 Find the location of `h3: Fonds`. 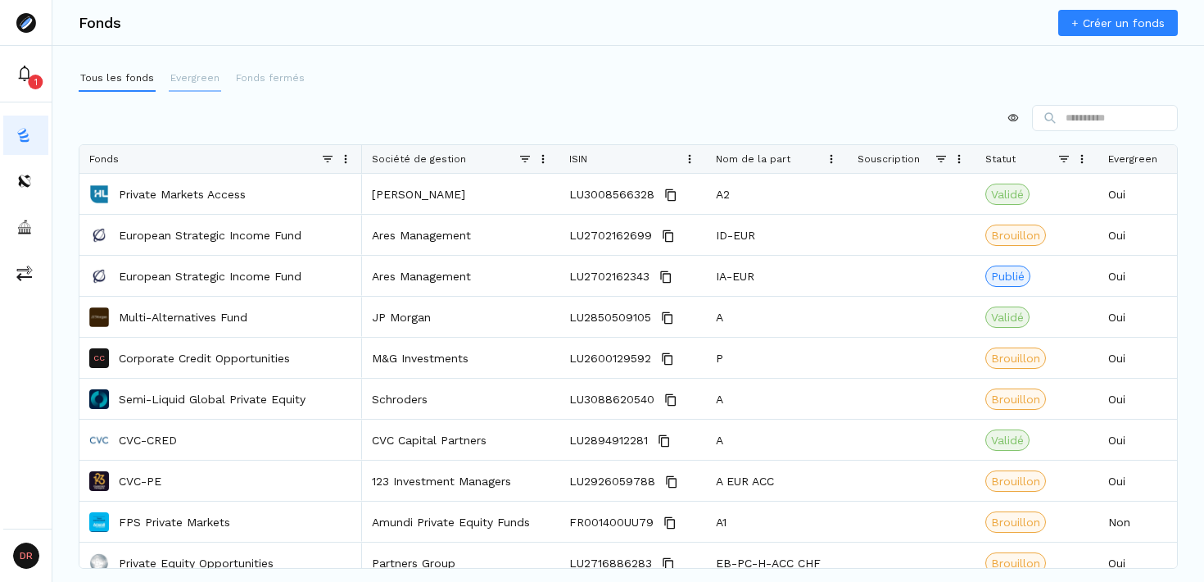

h3: Fonds is located at coordinates (100, 23).